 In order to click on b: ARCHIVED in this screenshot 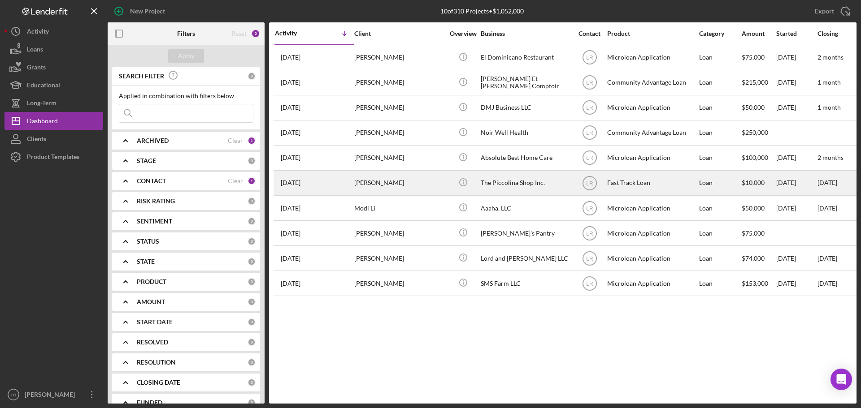, I will do `click(152, 141)`.